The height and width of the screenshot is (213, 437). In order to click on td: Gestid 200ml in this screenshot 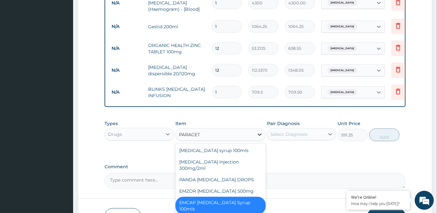, I will do `click(177, 27)`.